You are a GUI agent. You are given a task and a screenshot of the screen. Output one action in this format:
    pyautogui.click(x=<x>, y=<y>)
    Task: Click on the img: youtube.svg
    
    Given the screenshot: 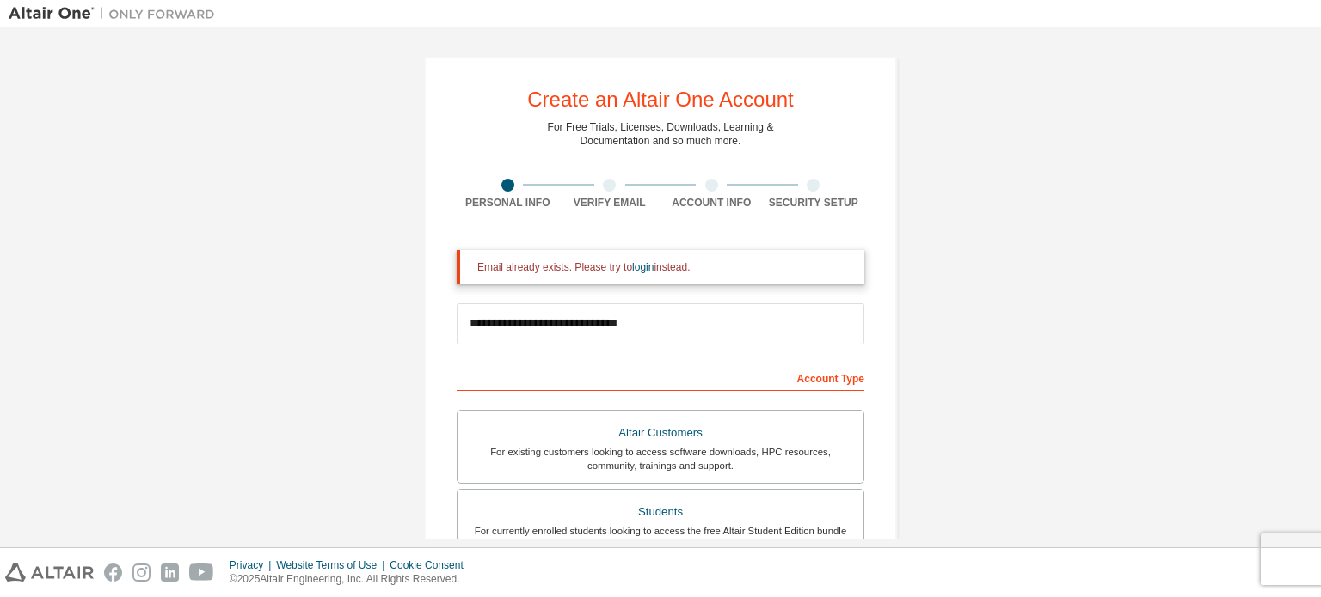 What is the action you would take?
    pyautogui.click(x=201, y=573)
    